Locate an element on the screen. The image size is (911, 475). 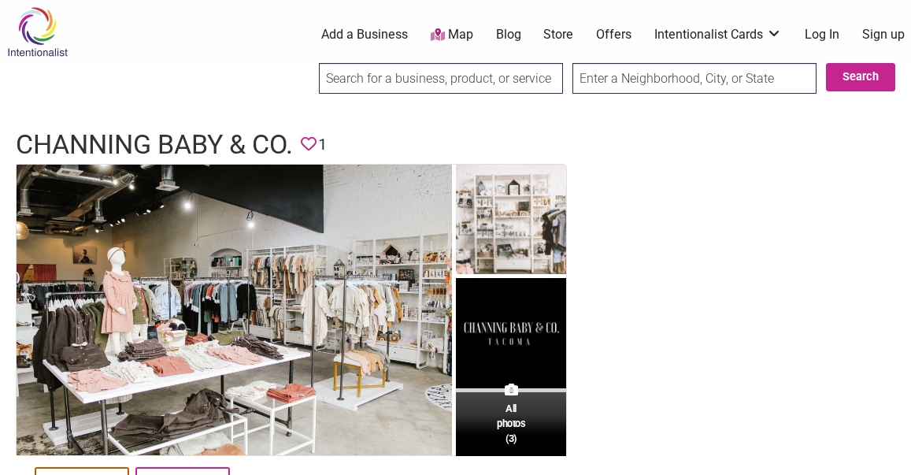
a: Store is located at coordinates (558, 35).